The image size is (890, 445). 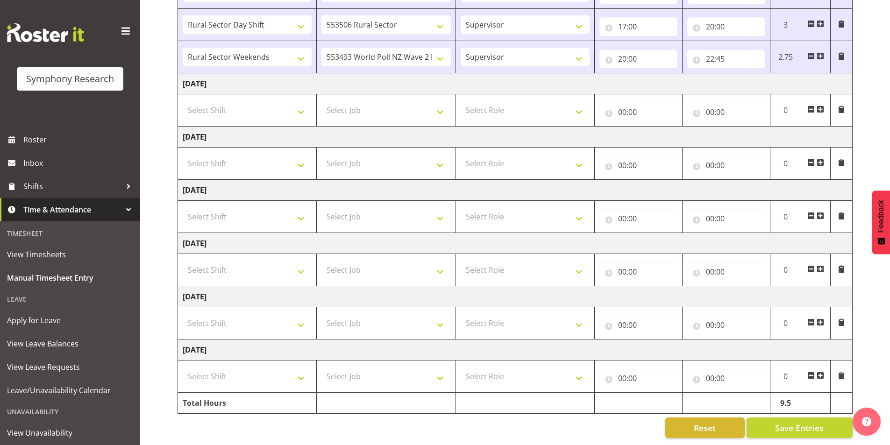 What do you see at coordinates (70, 278) in the screenshot?
I see `span: Manual Timesheet Entry` at bounding box center [70, 278].